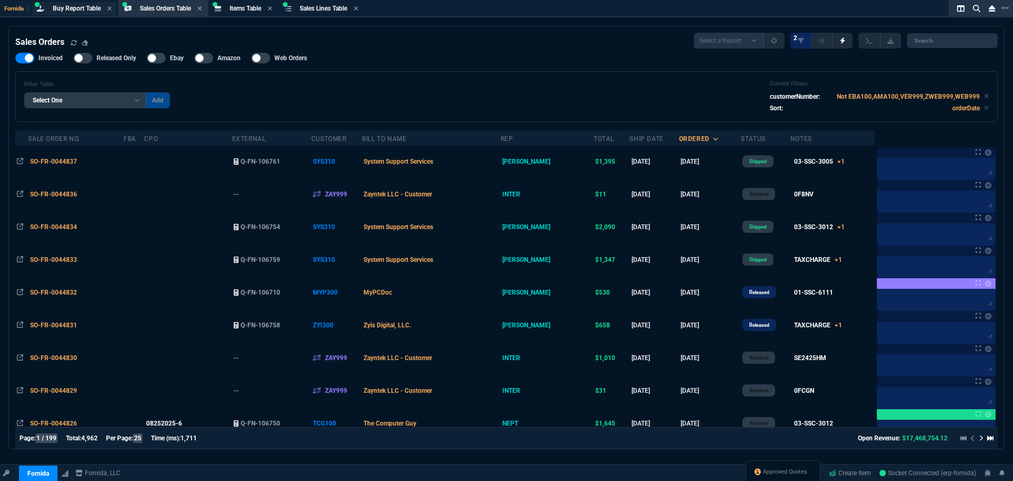  I want to click on td: MYP300, so click(337, 292).